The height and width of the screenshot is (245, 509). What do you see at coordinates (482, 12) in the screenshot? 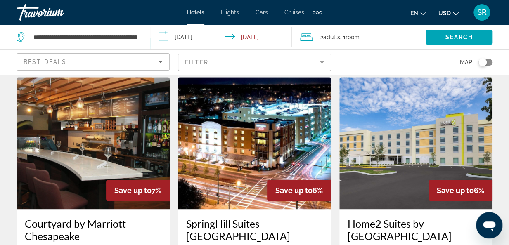
I see `span: SR` at bounding box center [482, 12].